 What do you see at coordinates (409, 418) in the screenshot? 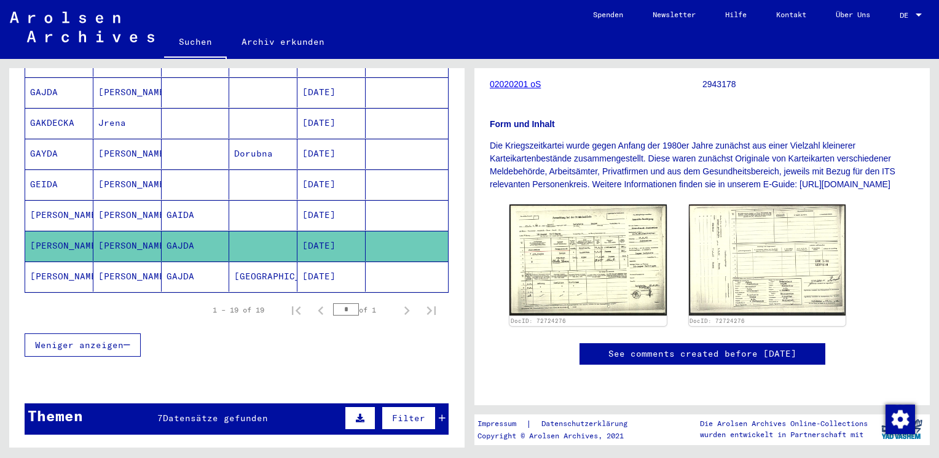
I see `button: Filter` at bounding box center [409, 418].